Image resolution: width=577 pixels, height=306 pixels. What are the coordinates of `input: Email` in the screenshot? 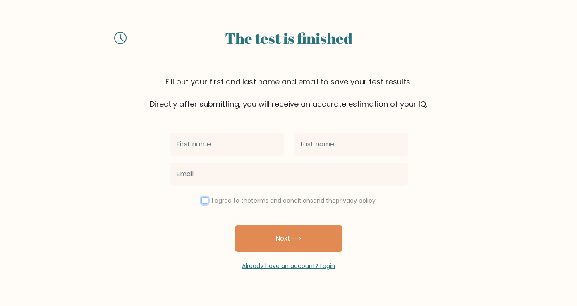 It's located at (289, 174).